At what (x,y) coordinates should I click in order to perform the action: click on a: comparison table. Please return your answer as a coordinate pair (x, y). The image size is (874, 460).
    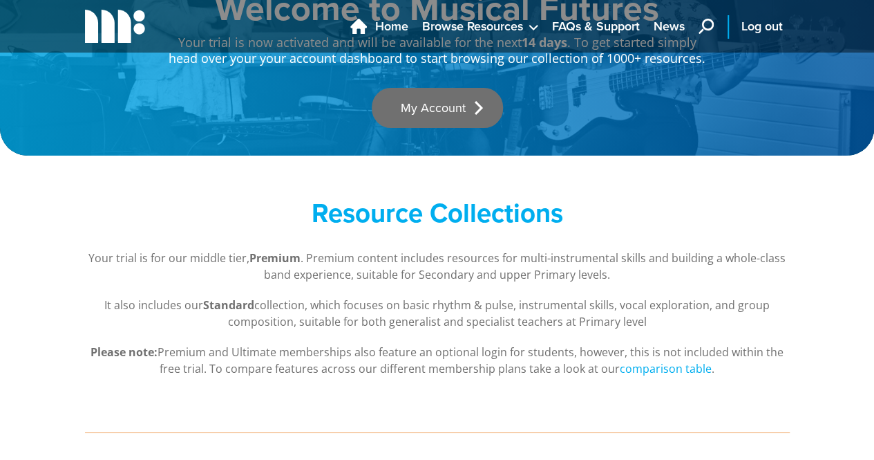
    Looking at the image, I should click on (666, 368).